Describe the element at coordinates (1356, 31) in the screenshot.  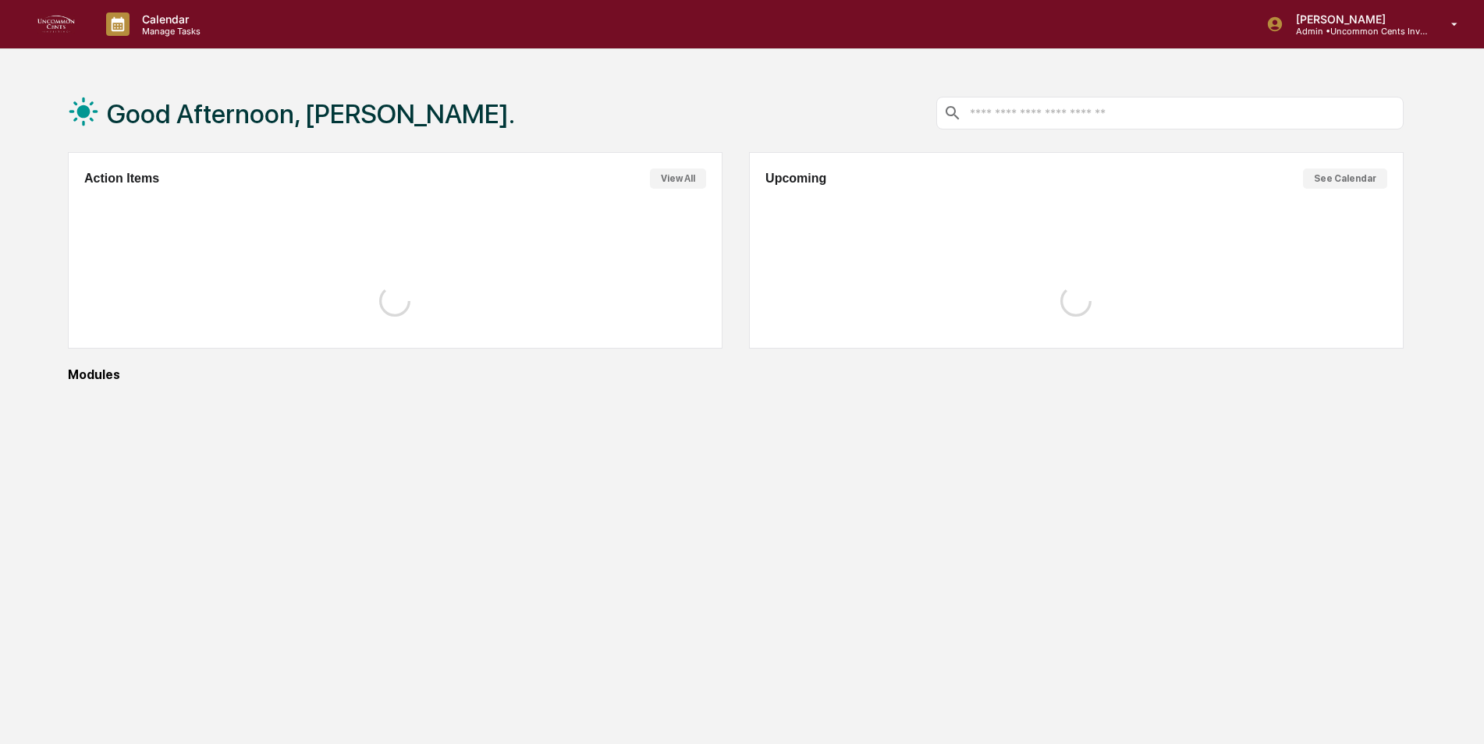
I see `p: Admin • Uncommon Cents Investing` at that location.